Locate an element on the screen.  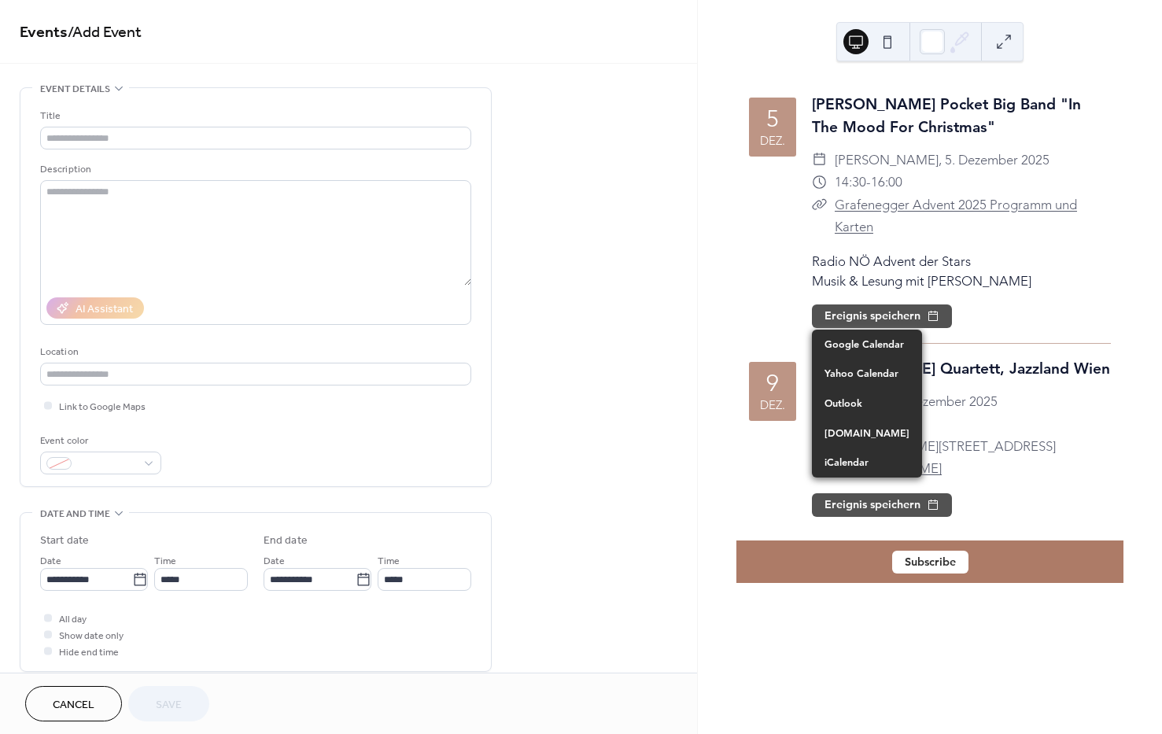
span: Date and time is located at coordinates (75, 514).